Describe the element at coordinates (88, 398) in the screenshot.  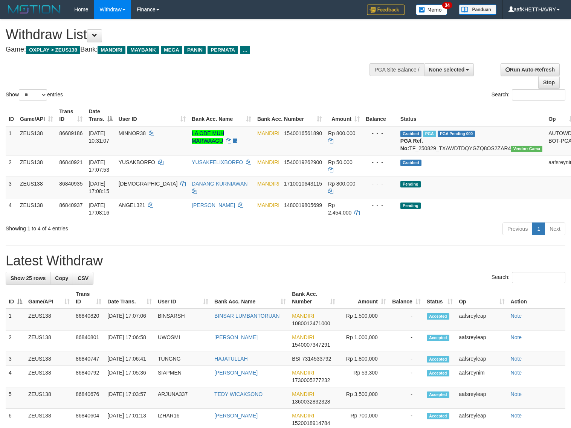
I see `td: 86840676` at that location.